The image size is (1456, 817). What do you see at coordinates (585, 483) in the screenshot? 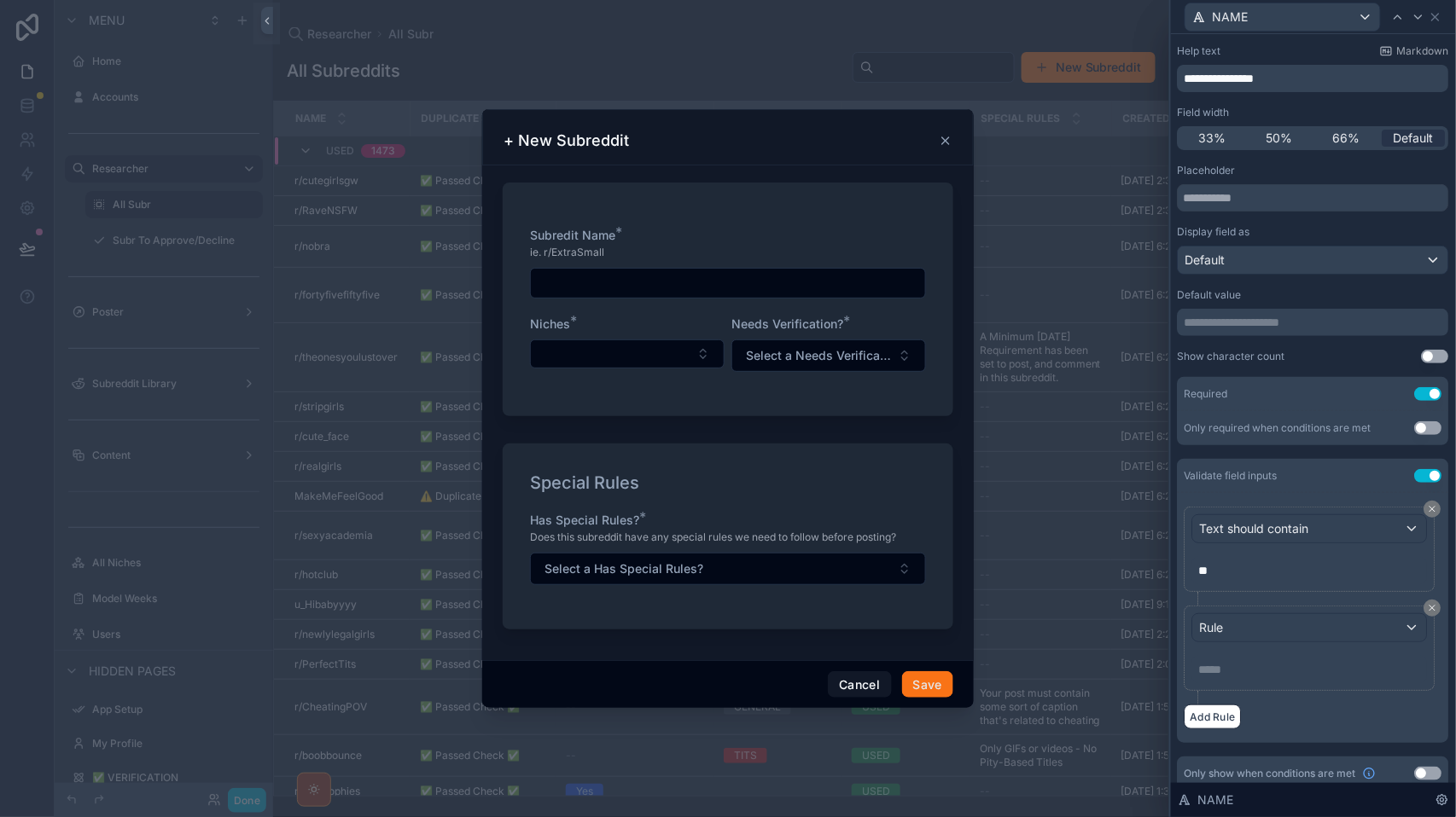
I see `h1: Special Rules` at bounding box center [585, 483].